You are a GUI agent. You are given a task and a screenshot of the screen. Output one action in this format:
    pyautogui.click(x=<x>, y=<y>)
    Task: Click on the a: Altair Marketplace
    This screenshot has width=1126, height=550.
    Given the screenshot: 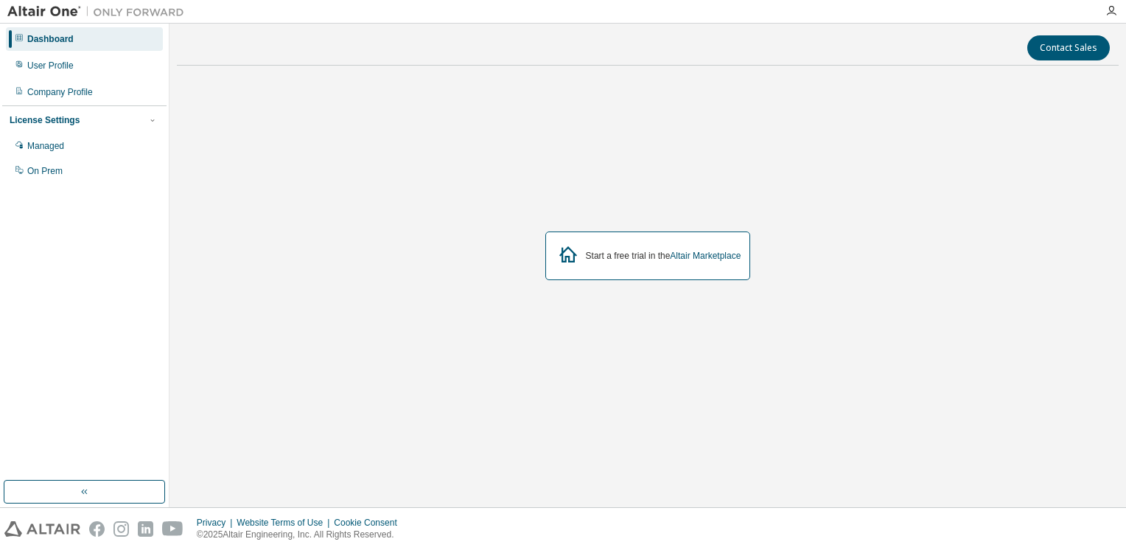 What is the action you would take?
    pyautogui.click(x=705, y=256)
    